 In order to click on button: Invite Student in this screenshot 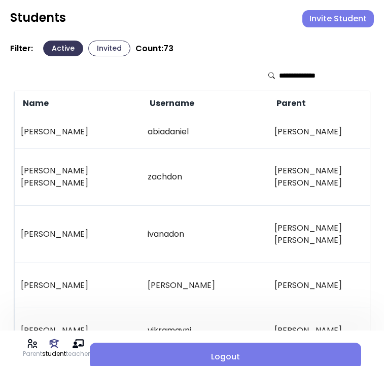, I will do `click(338, 19)`.